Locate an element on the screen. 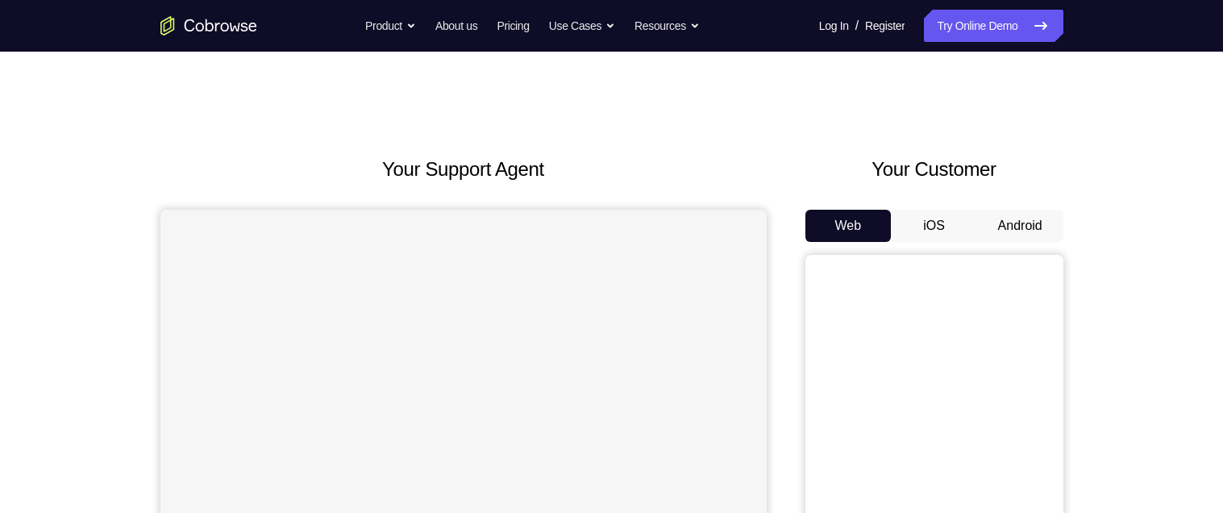 The width and height of the screenshot is (1223, 513). a: About us is located at coordinates (456, 26).